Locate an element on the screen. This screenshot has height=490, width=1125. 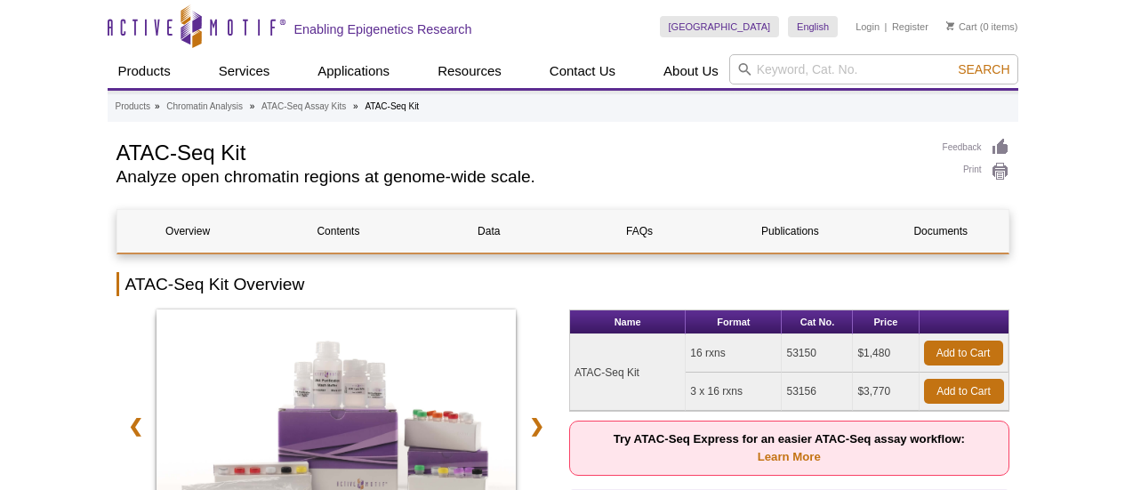
td: 16 rxns is located at coordinates (734, 353).